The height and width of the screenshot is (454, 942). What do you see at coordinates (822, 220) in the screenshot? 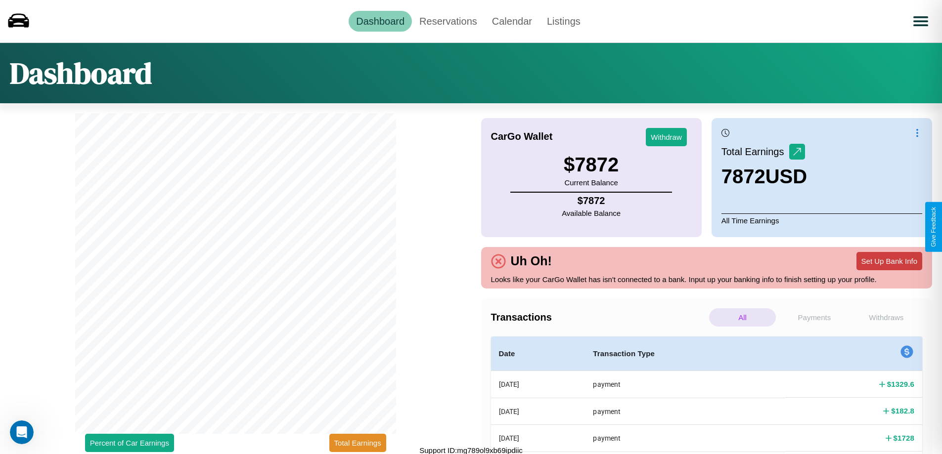
I see `p: All Time Earnings` at bounding box center [822, 220].